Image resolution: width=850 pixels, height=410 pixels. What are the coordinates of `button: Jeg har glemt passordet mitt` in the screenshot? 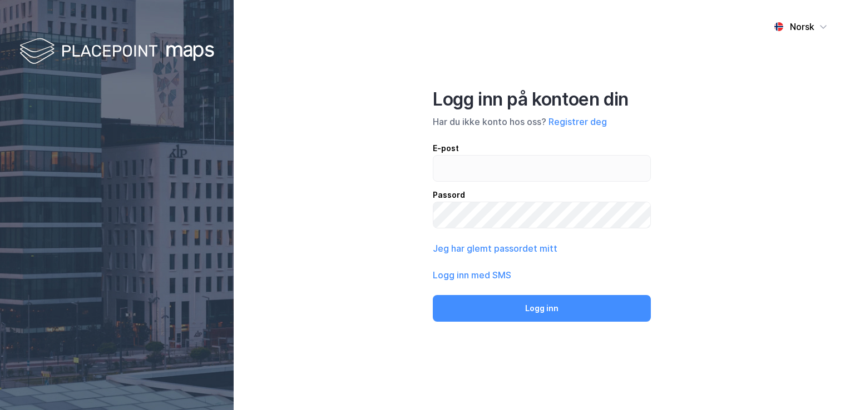 It's located at (495, 249).